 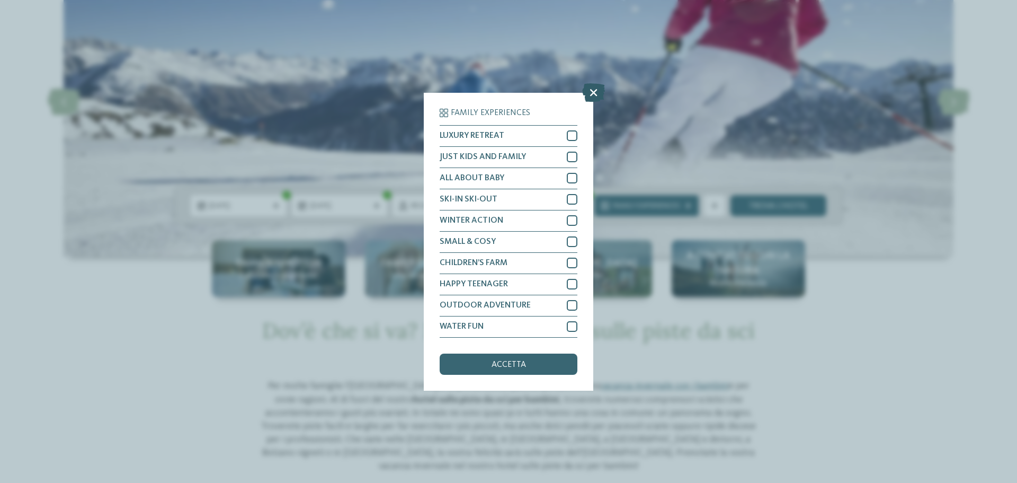 What do you see at coordinates (485, 305) in the screenshot?
I see `span: OUTDOOR ADVENTURE` at bounding box center [485, 305].